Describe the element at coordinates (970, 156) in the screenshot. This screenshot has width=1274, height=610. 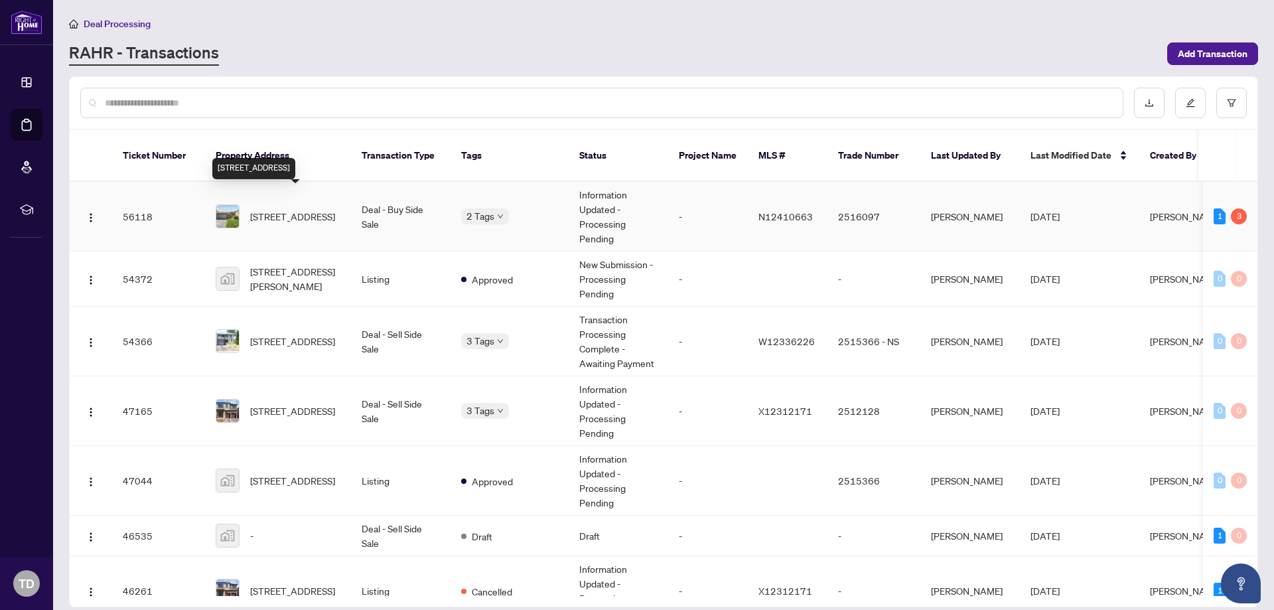
I see `th: Last Updated By` at that location.